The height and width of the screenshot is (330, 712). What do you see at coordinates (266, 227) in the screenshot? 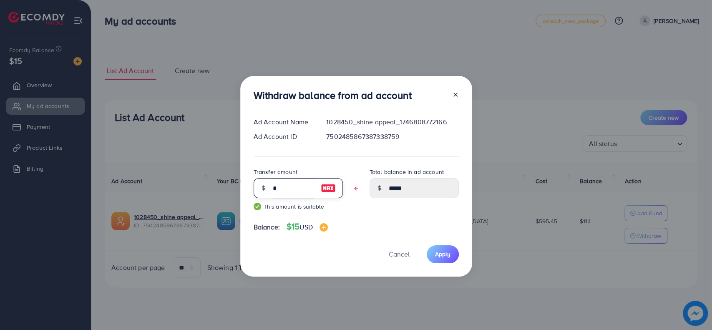
I see `span: Balance:` at bounding box center [266, 227].